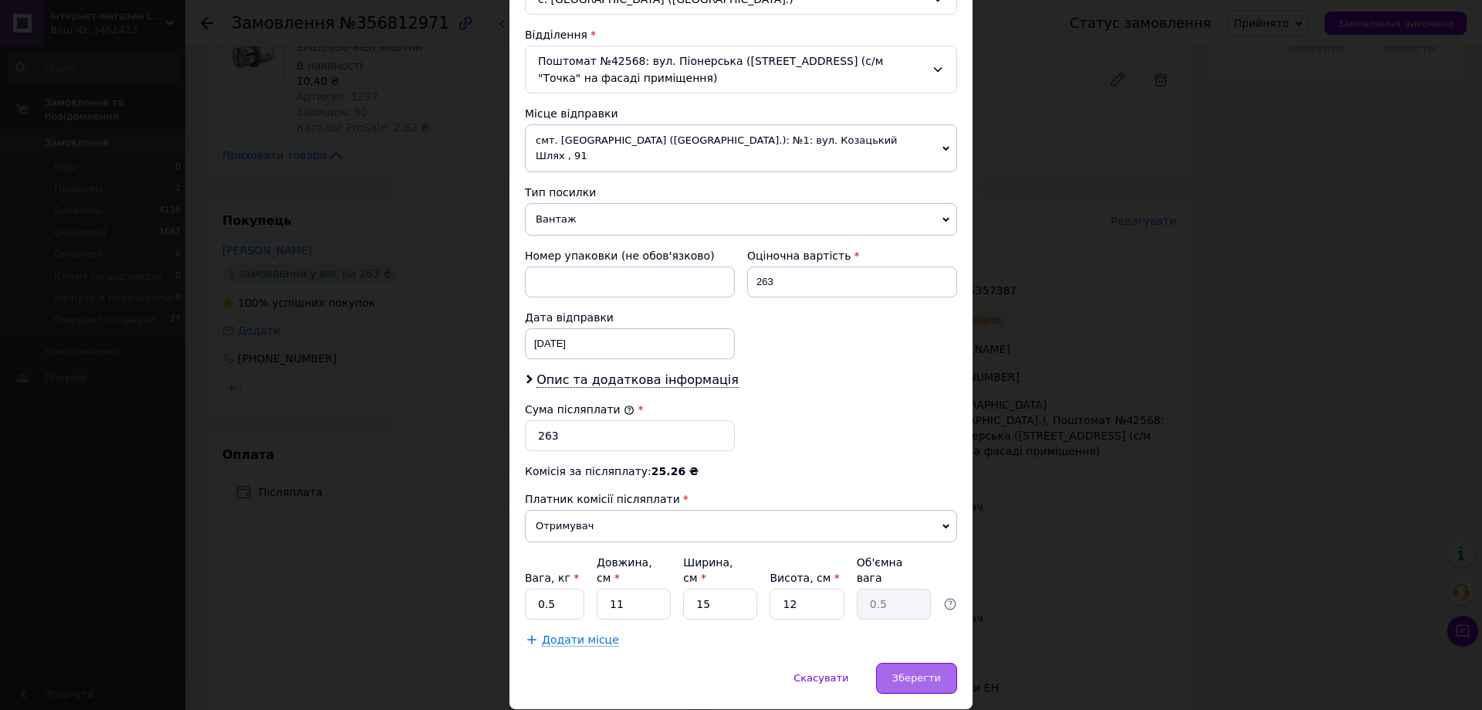  What do you see at coordinates (852, 256) in the screenshot?
I see `div: Оціночна вартість` at bounding box center [852, 256].